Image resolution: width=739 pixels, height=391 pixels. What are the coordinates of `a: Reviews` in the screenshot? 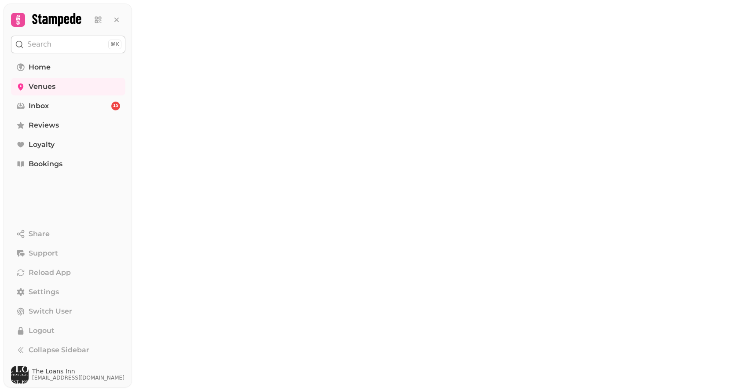 It's located at (68, 125).